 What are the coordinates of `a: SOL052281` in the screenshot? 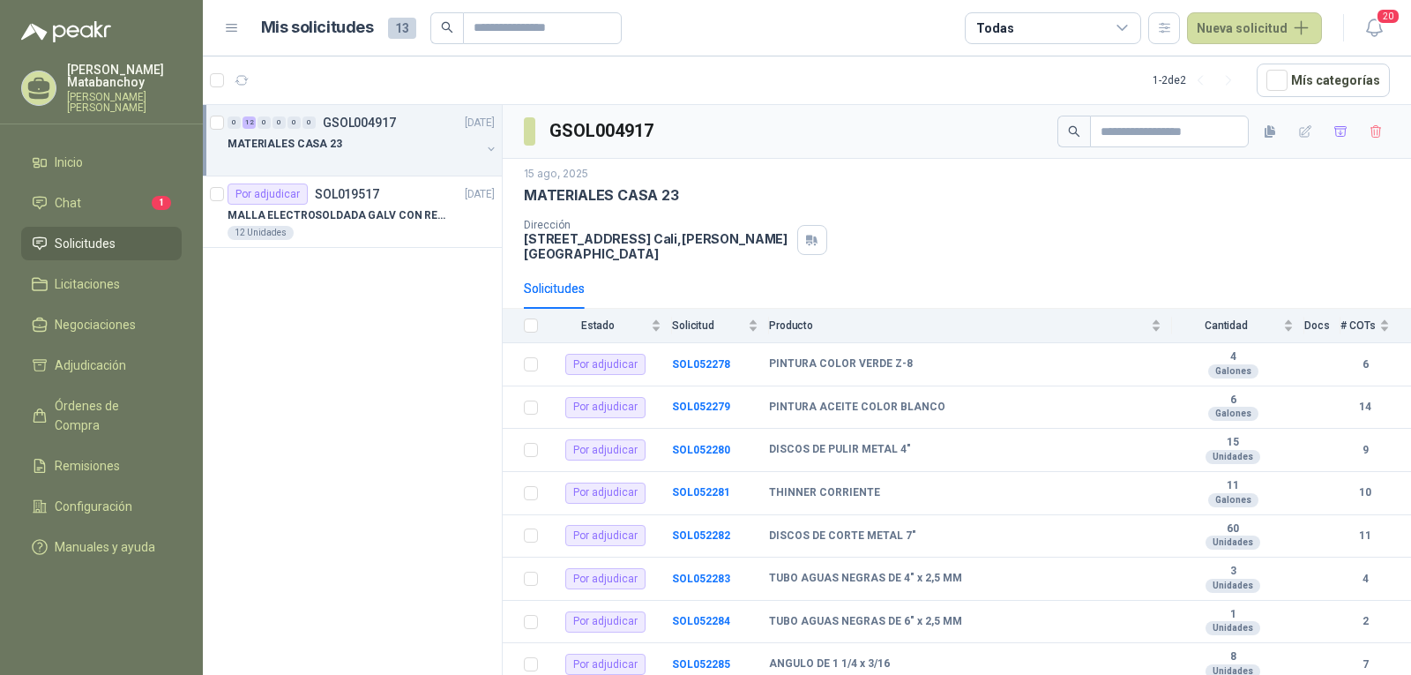 It's located at (701, 492).